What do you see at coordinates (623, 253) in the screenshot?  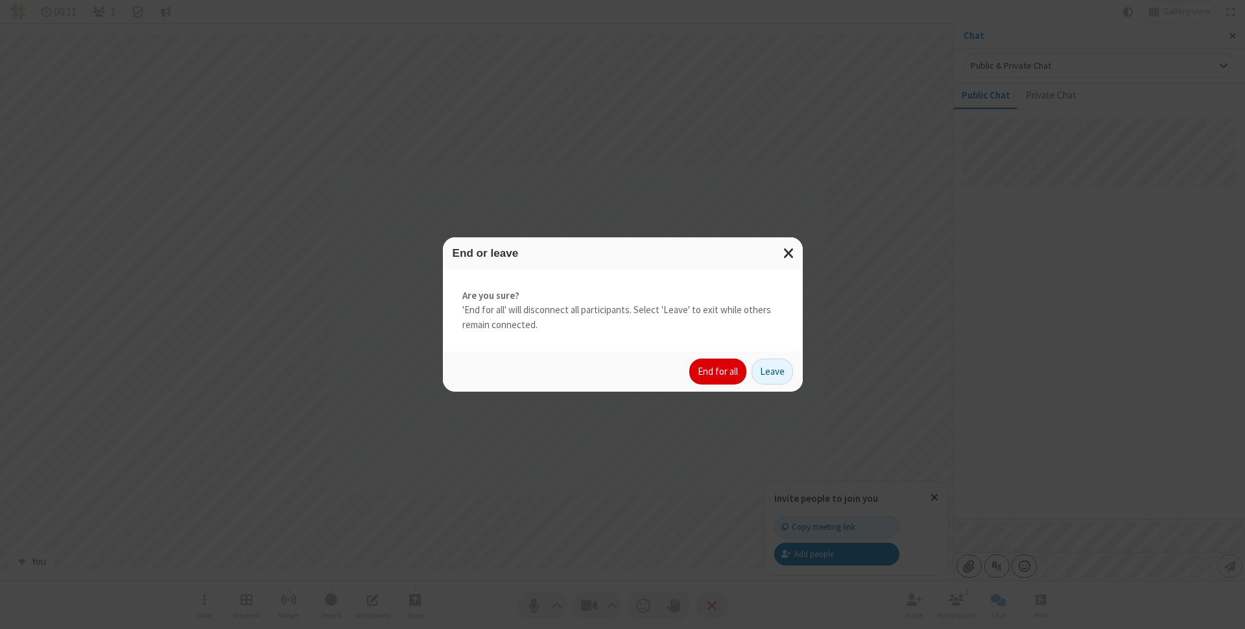 I see `h3: End or leave` at bounding box center [623, 253].